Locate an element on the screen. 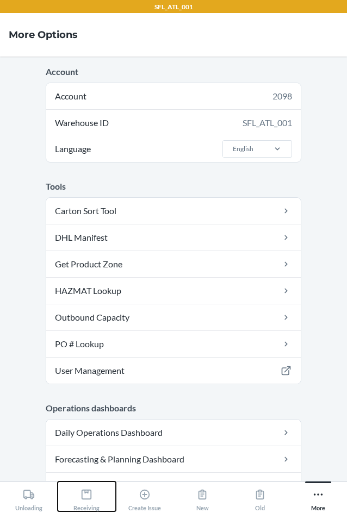 The height and width of the screenshot is (513, 347). div: Warehouse ID is located at coordinates (173, 123).